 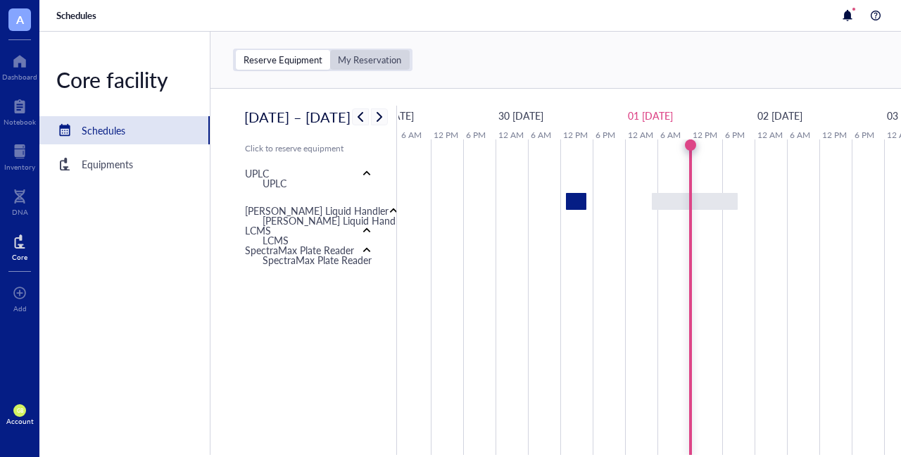 I want to click on a: Inventory, so click(x=20, y=156).